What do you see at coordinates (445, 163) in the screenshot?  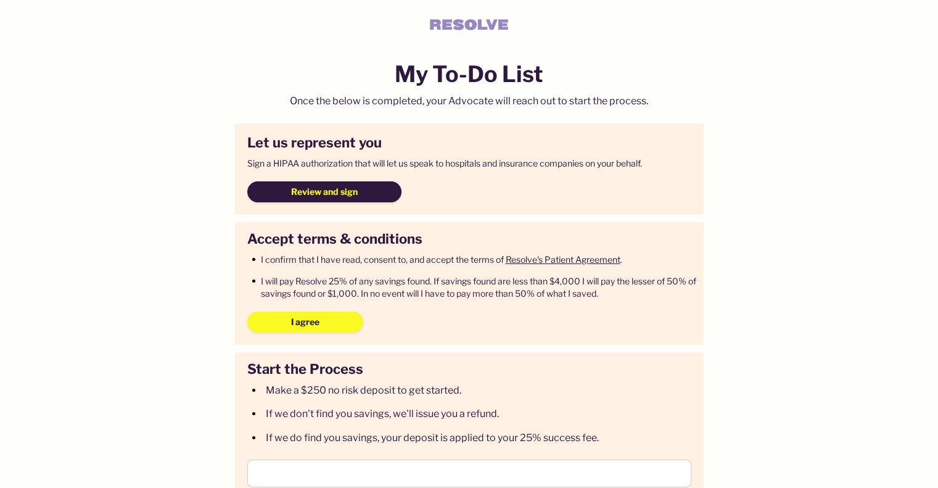 I see `div: Sign a HIPAA authorization that will let us speak to hospitals and insurance companies on your be...` at bounding box center [445, 163].